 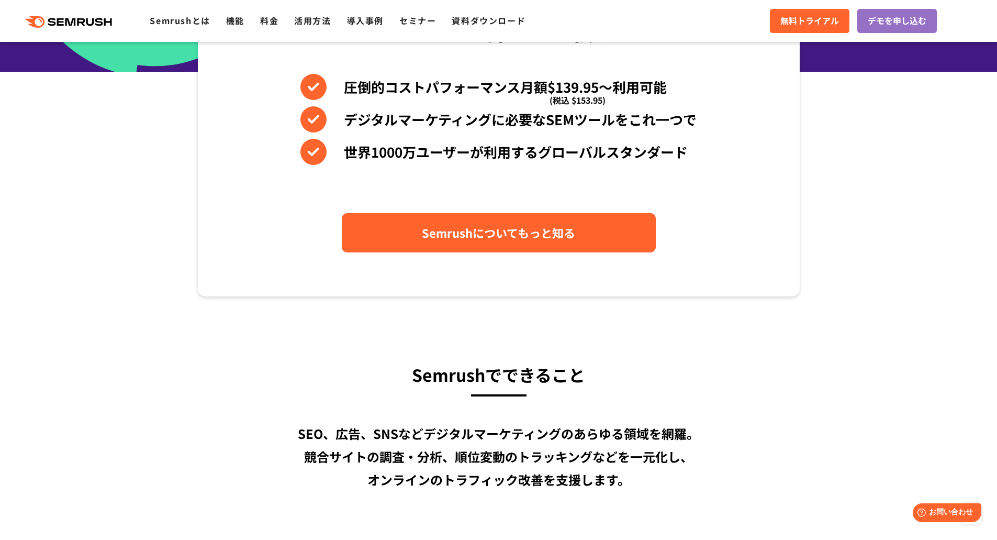 I want to click on a: 料金, so click(x=269, y=20).